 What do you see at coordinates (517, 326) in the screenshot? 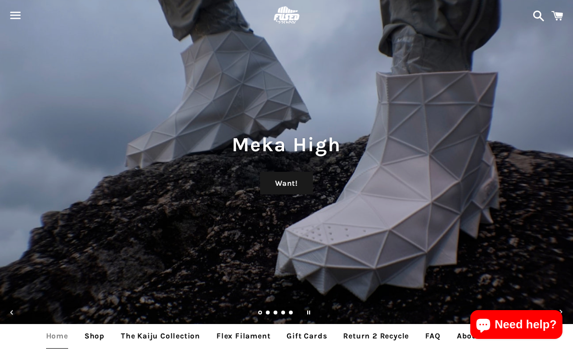
I see `inbox-online-store-chat: Shopify online store chat` at bounding box center [517, 326].